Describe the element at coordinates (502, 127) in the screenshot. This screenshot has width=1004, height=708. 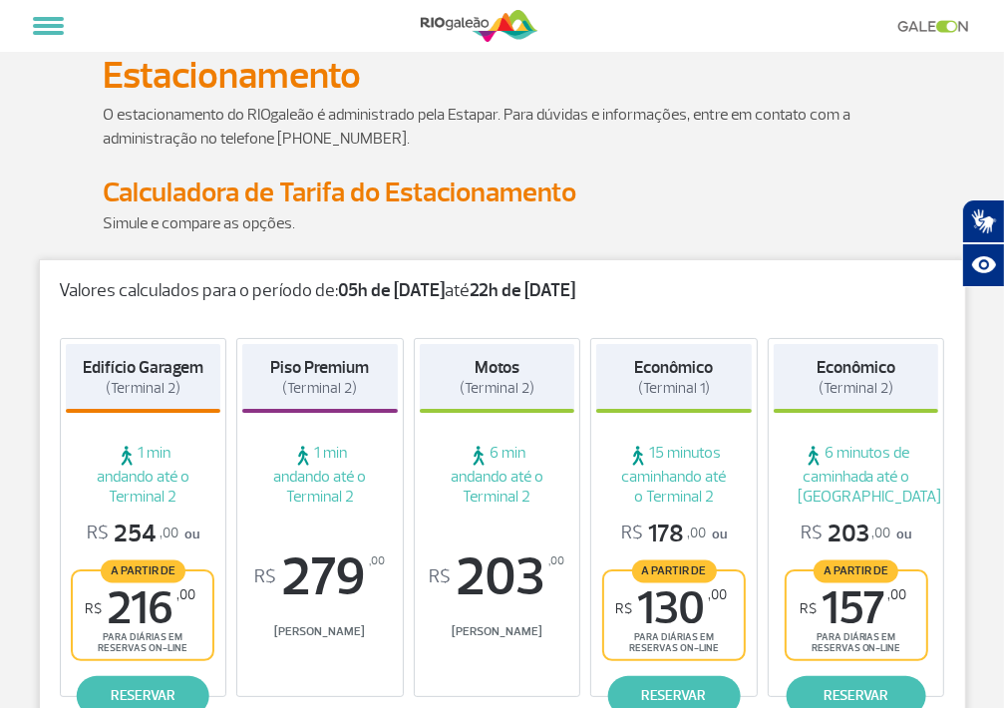
I see `p: O estacionamento do RIOgaleão é administrado pela Estapar. Para dúvidas e informações, entre em c...` at that location.